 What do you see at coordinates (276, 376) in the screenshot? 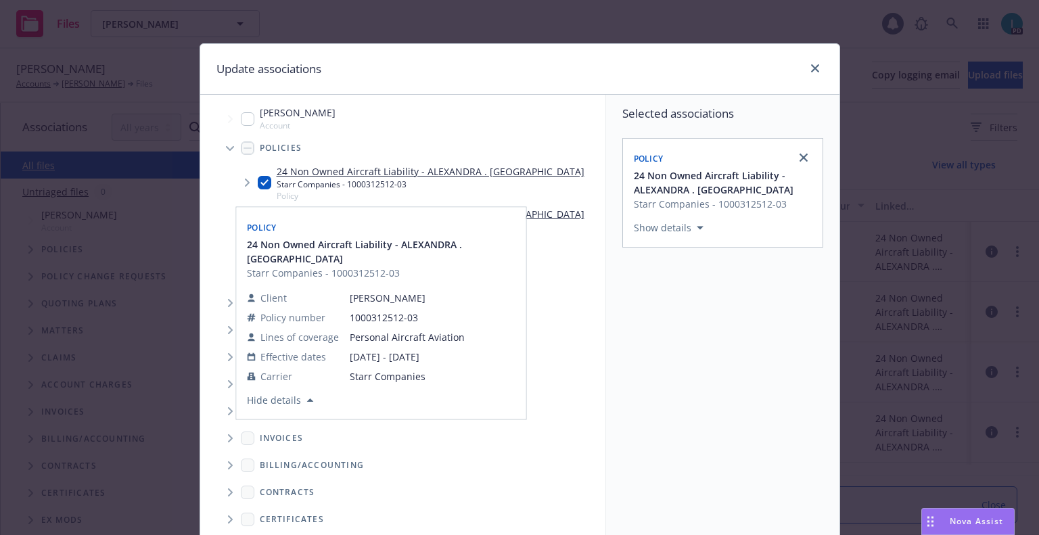
I see `span: Carrier` at bounding box center [276, 376].